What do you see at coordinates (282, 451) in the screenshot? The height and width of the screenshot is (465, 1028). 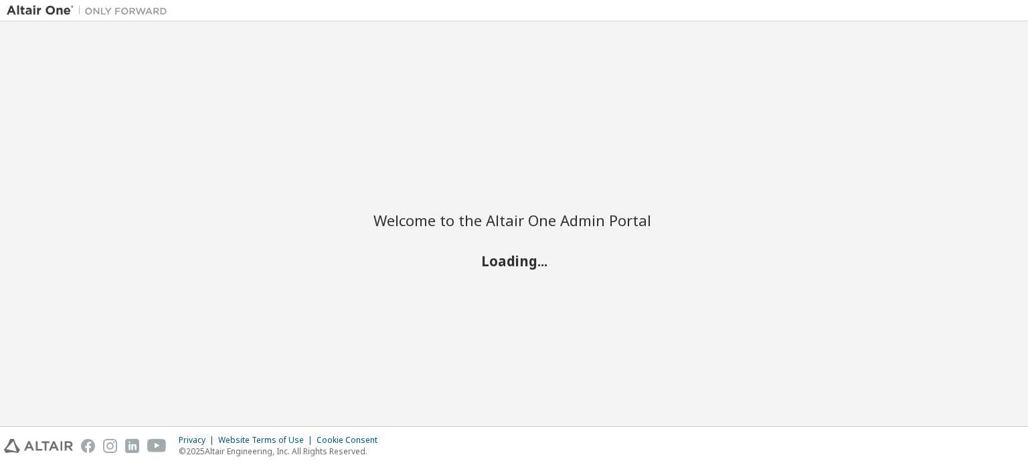 I see `p: © 2025 Altair Engineering, Inc. All Rights Reserved.` at bounding box center [282, 451].